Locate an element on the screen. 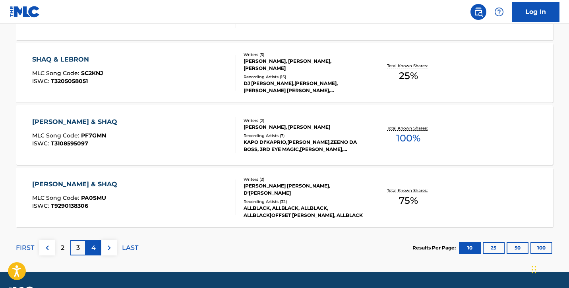 The image size is (569, 288). p: FIRST is located at coordinates (25, 248).